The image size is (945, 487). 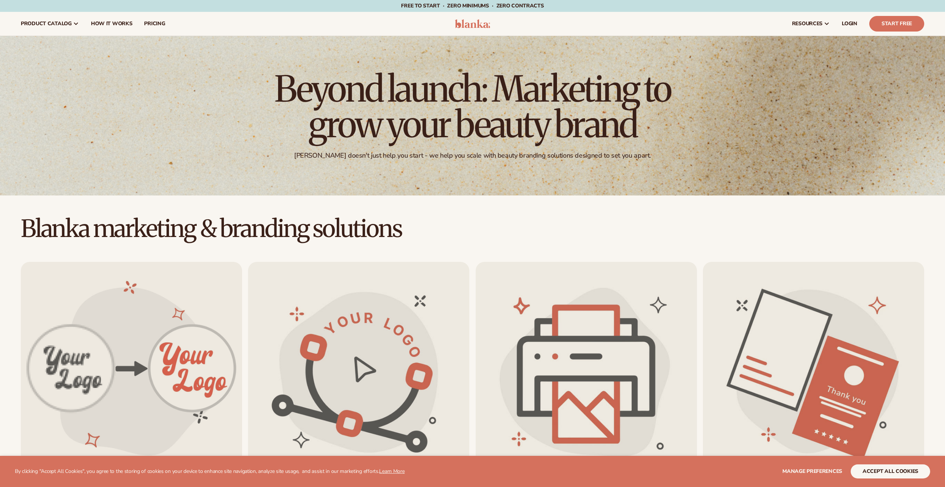 What do you see at coordinates (46, 24) in the screenshot?
I see `span: product catalog` at bounding box center [46, 24].